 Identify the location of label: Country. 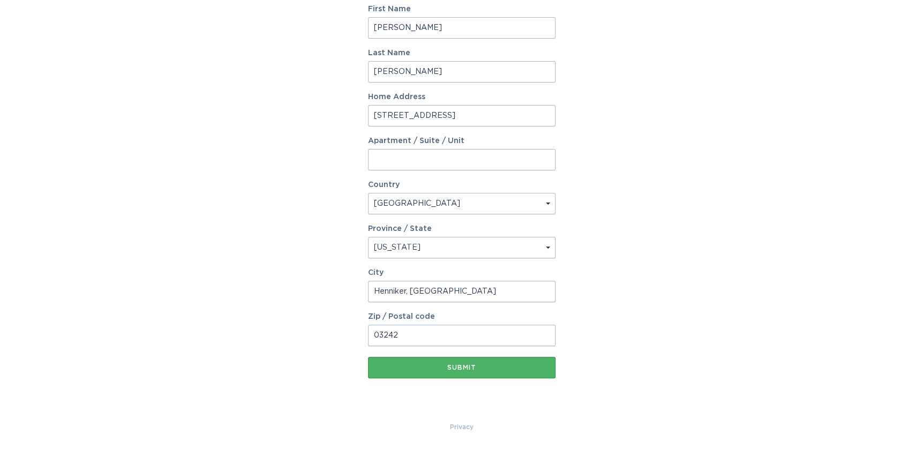
(384, 185).